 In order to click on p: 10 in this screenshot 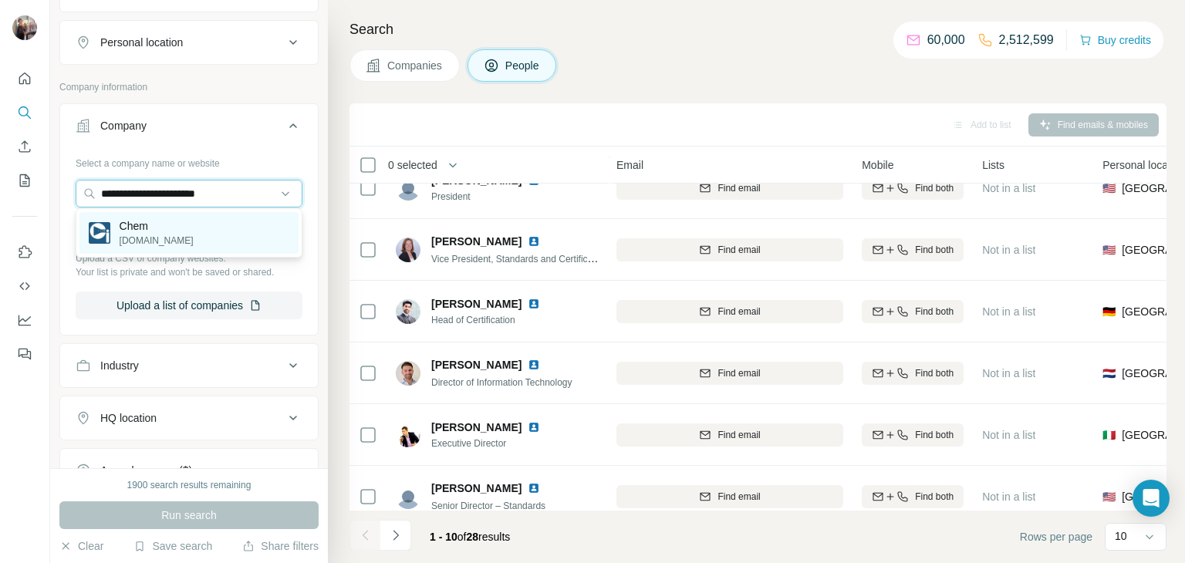, I will do `click(1121, 536)`.